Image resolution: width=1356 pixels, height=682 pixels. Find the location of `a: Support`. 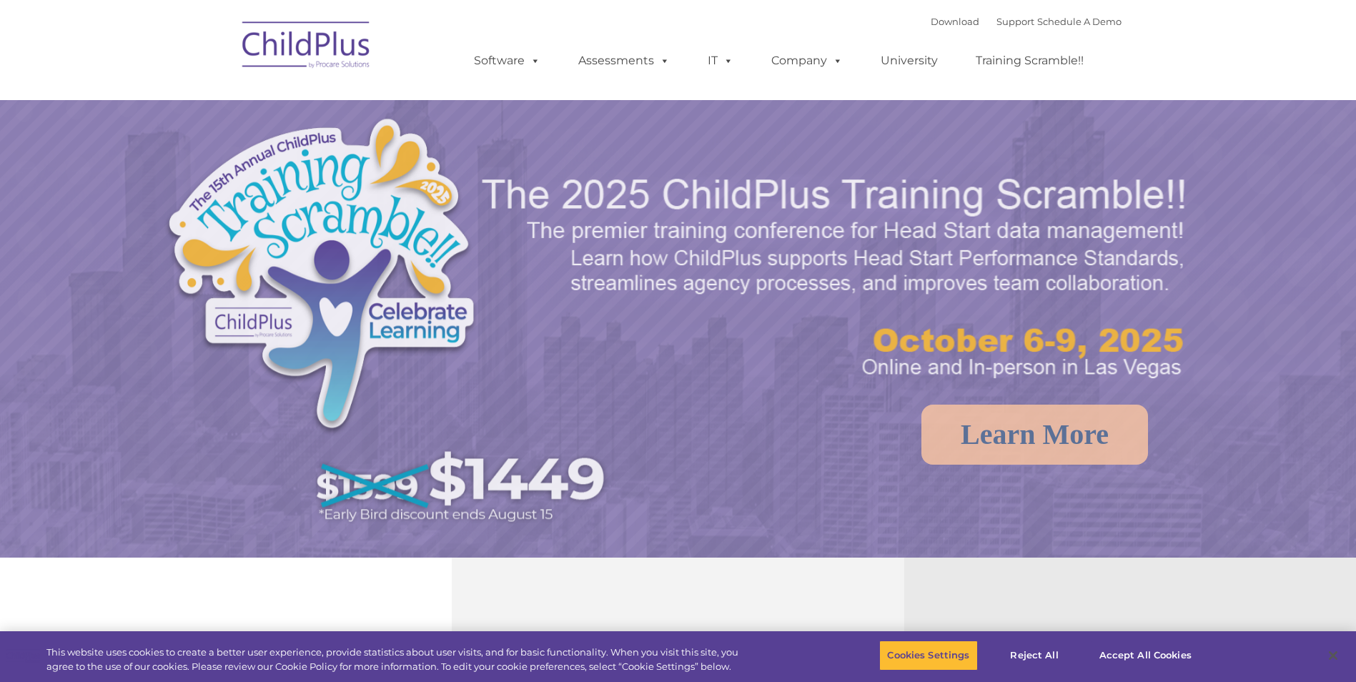

a: Support is located at coordinates (1015, 21).